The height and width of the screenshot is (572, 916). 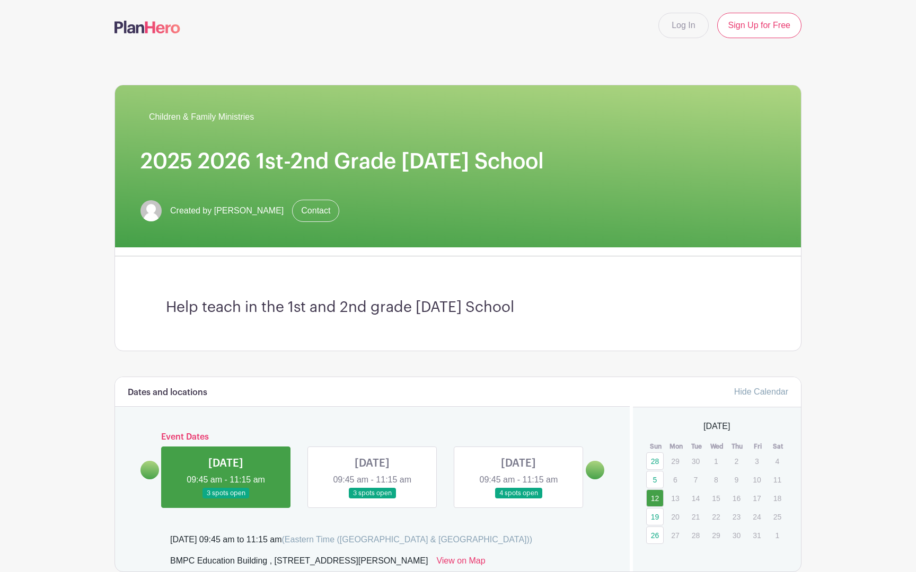 I want to click on a: 26, so click(x=655, y=535).